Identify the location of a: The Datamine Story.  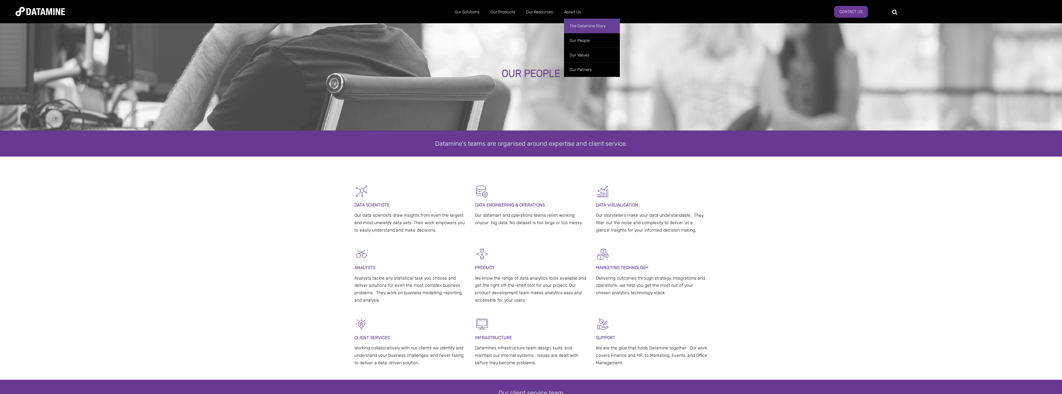
(592, 26).